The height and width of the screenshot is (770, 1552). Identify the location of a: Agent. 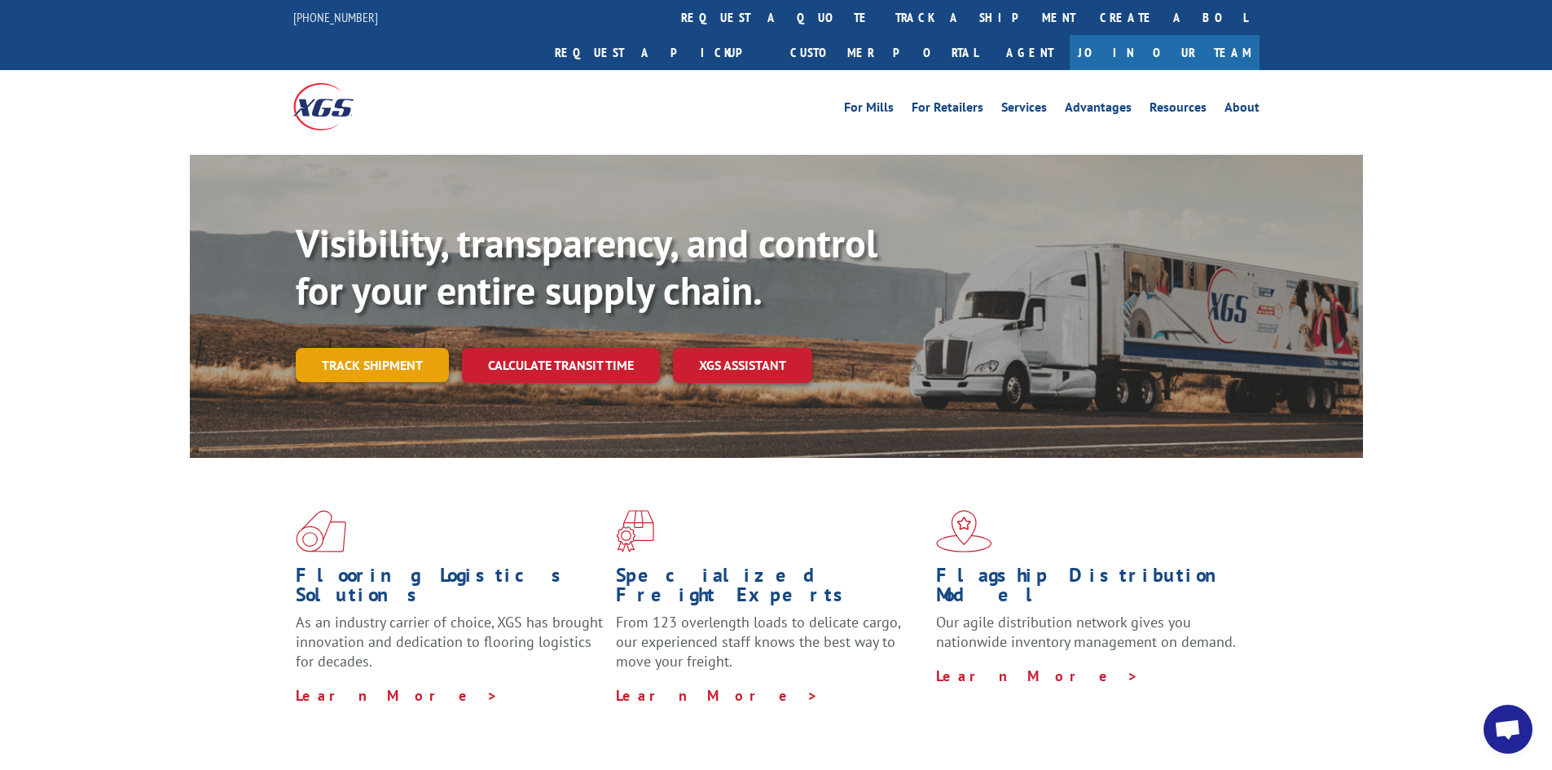
(1030, 52).